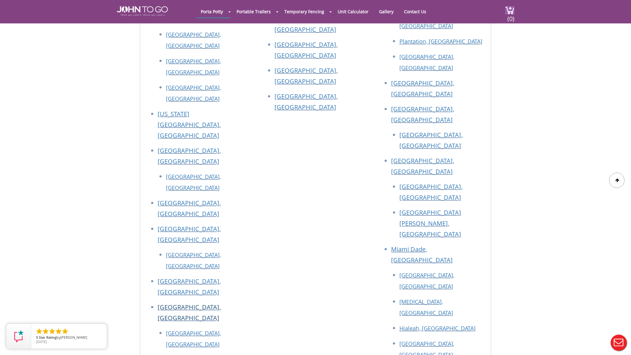 The image size is (631, 355). Describe the element at coordinates (511, 16) in the screenshot. I see `span: (0)` at that location.